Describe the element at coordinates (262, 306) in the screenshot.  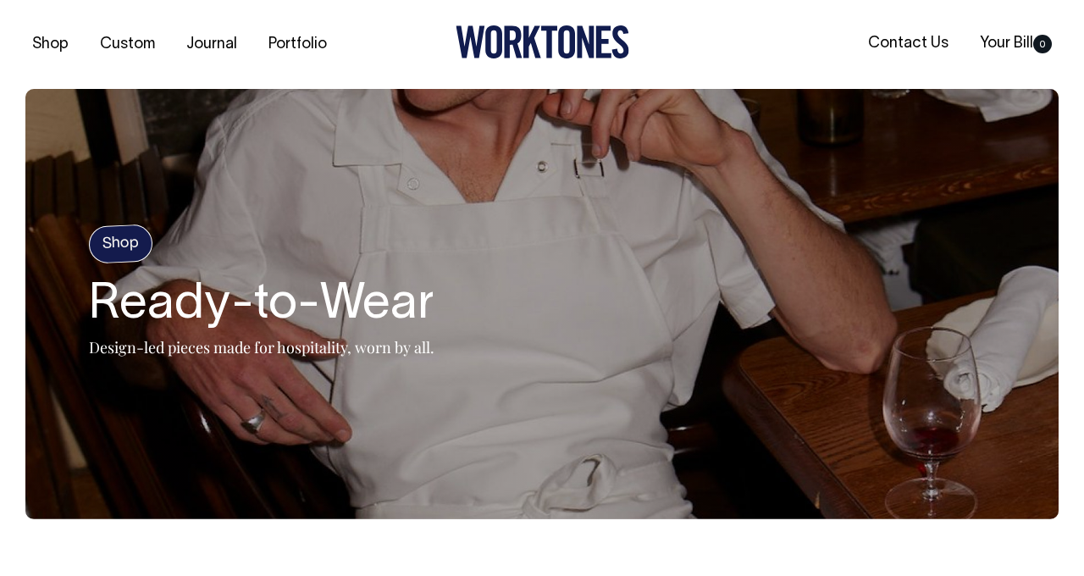
I see `h2: Ready-to-Wear` at that location.